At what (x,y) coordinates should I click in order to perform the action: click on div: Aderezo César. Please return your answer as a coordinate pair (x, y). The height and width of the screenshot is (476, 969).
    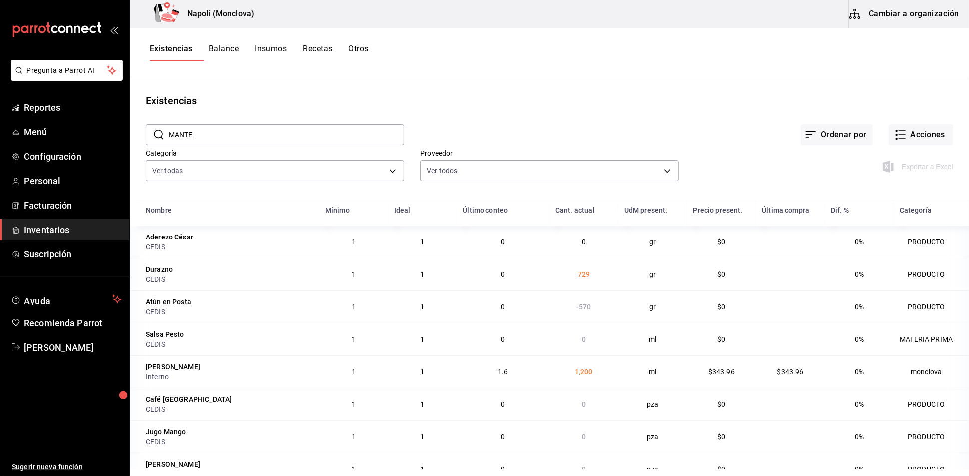
    Looking at the image, I should click on (169, 237).